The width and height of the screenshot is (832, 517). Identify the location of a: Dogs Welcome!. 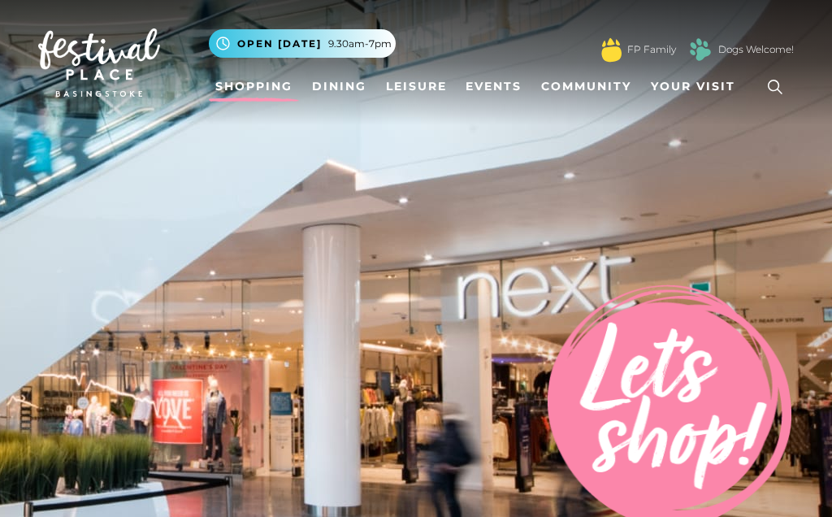
(756, 50).